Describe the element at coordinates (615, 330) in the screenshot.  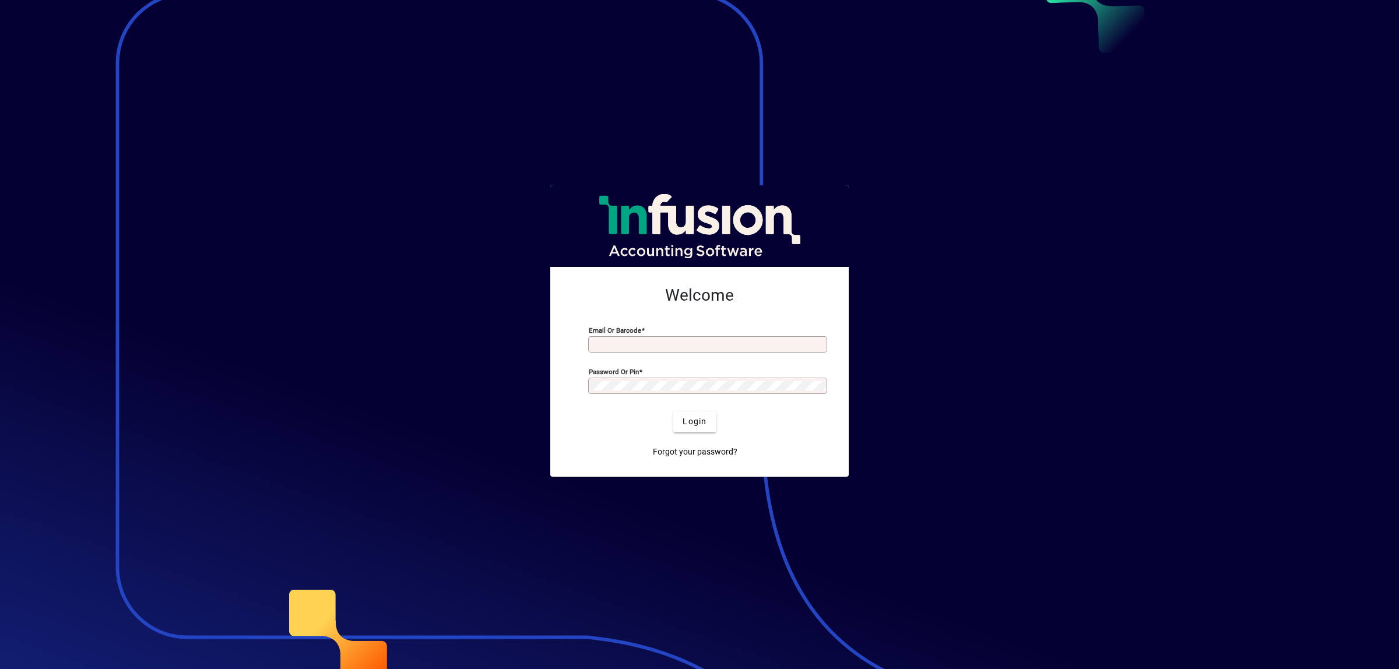
I see `mat-label: Email or Barcode` at that location.